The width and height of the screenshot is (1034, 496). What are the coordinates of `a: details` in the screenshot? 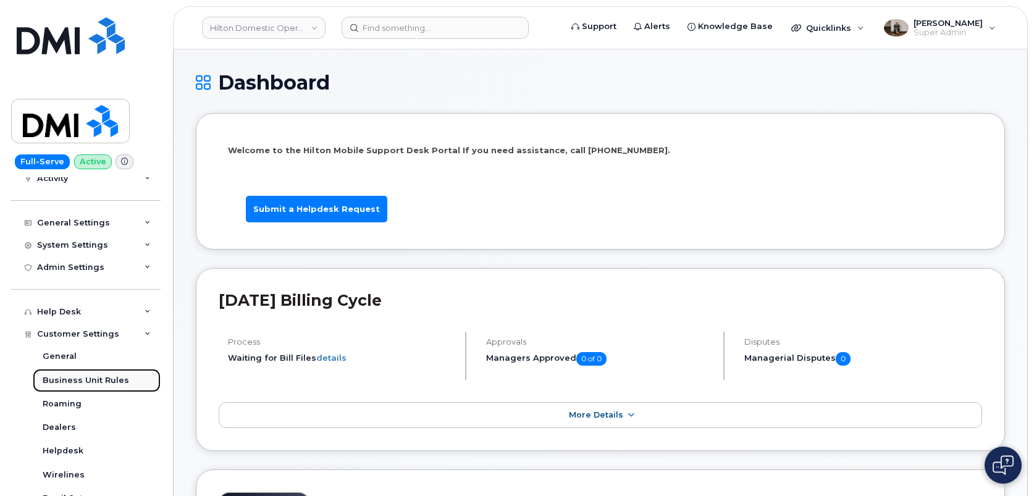 It's located at (331, 358).